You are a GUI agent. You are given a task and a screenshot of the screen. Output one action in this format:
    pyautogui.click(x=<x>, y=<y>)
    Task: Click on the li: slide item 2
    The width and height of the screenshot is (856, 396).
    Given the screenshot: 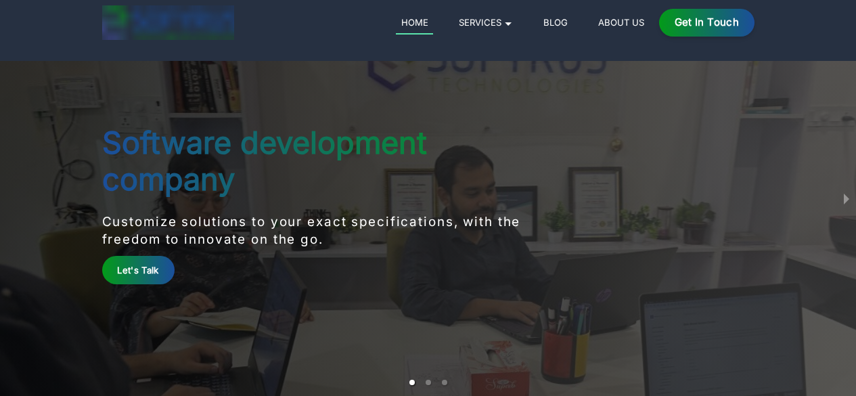 What is the action you would take?
    pyautogui.click(x=428, y=382)
    